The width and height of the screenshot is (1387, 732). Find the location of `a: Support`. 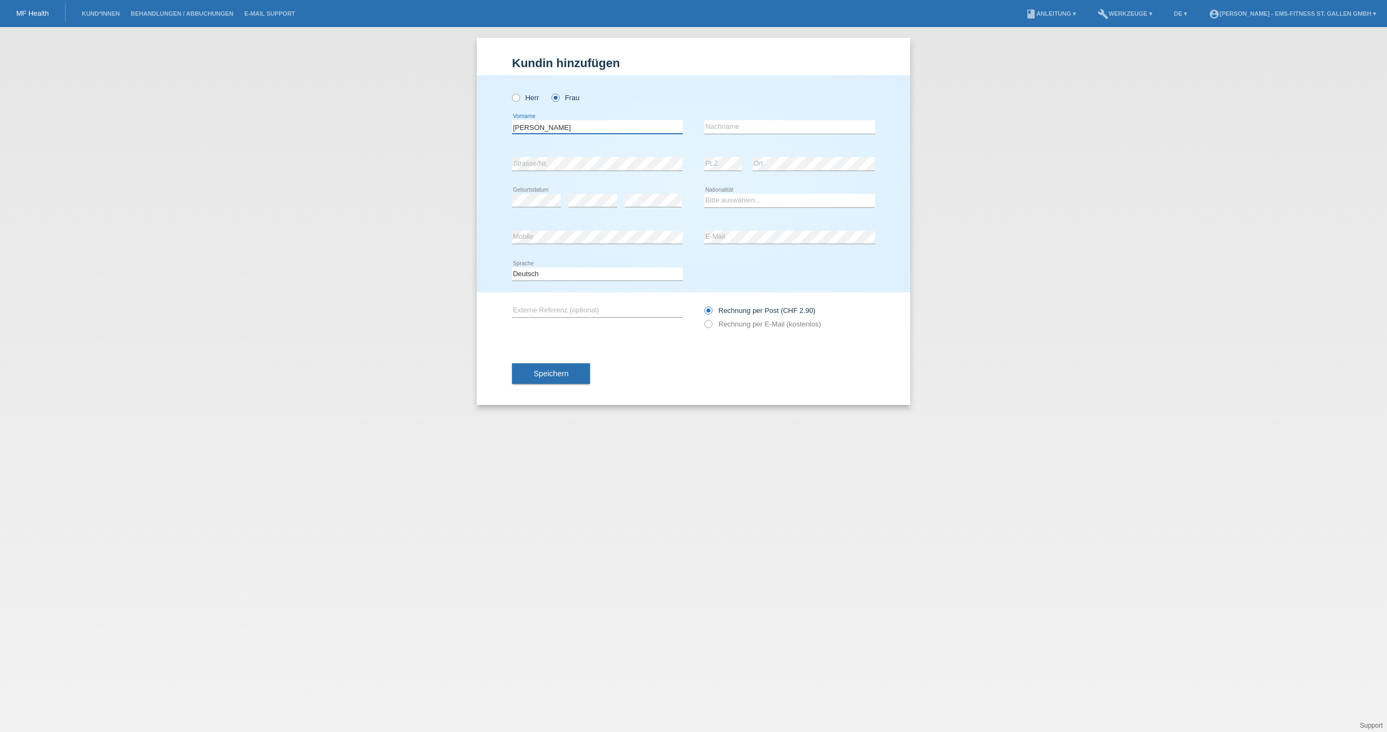

a: Support is located at coordinates (1371, 726).